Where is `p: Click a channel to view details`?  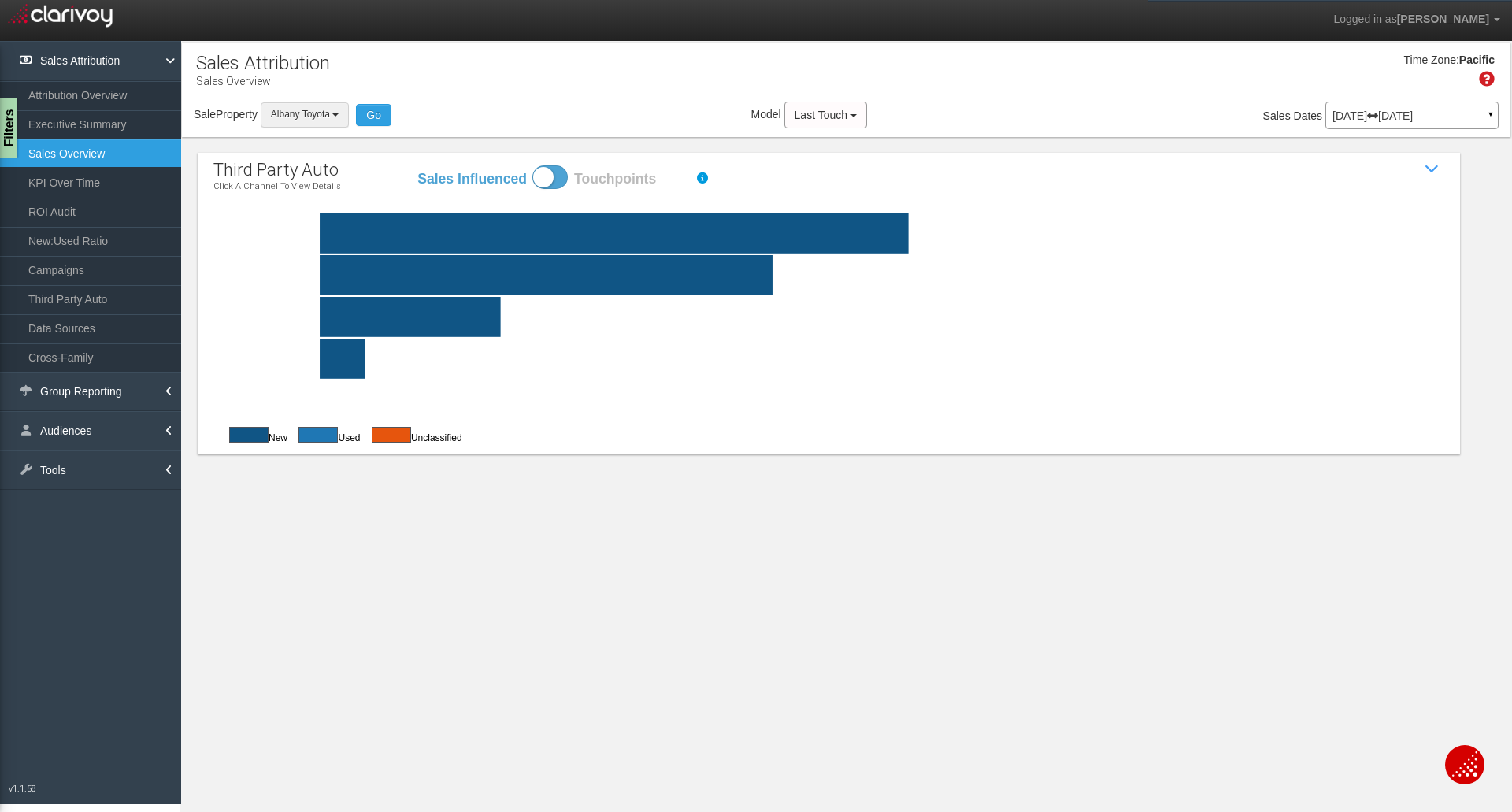 p: Click a channel to view details is located at coordinates (277, 187).